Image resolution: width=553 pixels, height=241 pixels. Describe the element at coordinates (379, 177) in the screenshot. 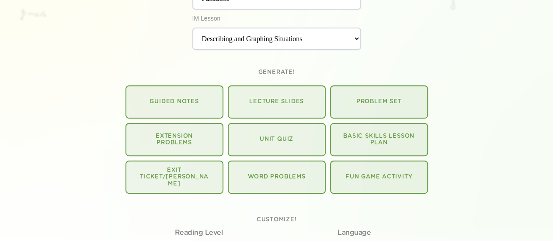

I see `a: Fun Game Activity` at that location.